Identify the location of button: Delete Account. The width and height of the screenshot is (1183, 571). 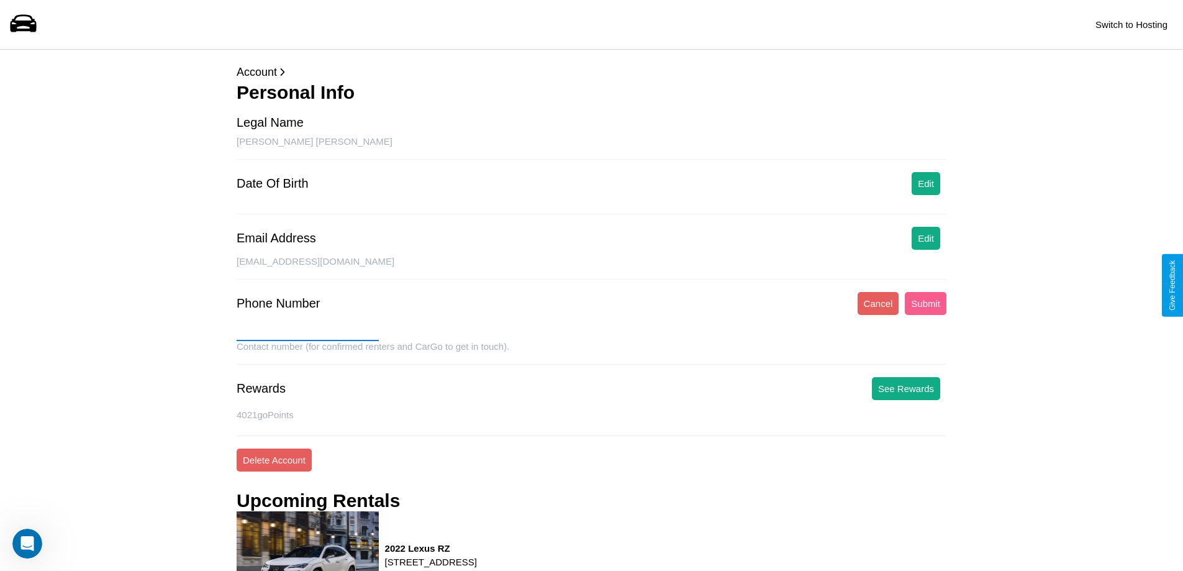
(274, 460).